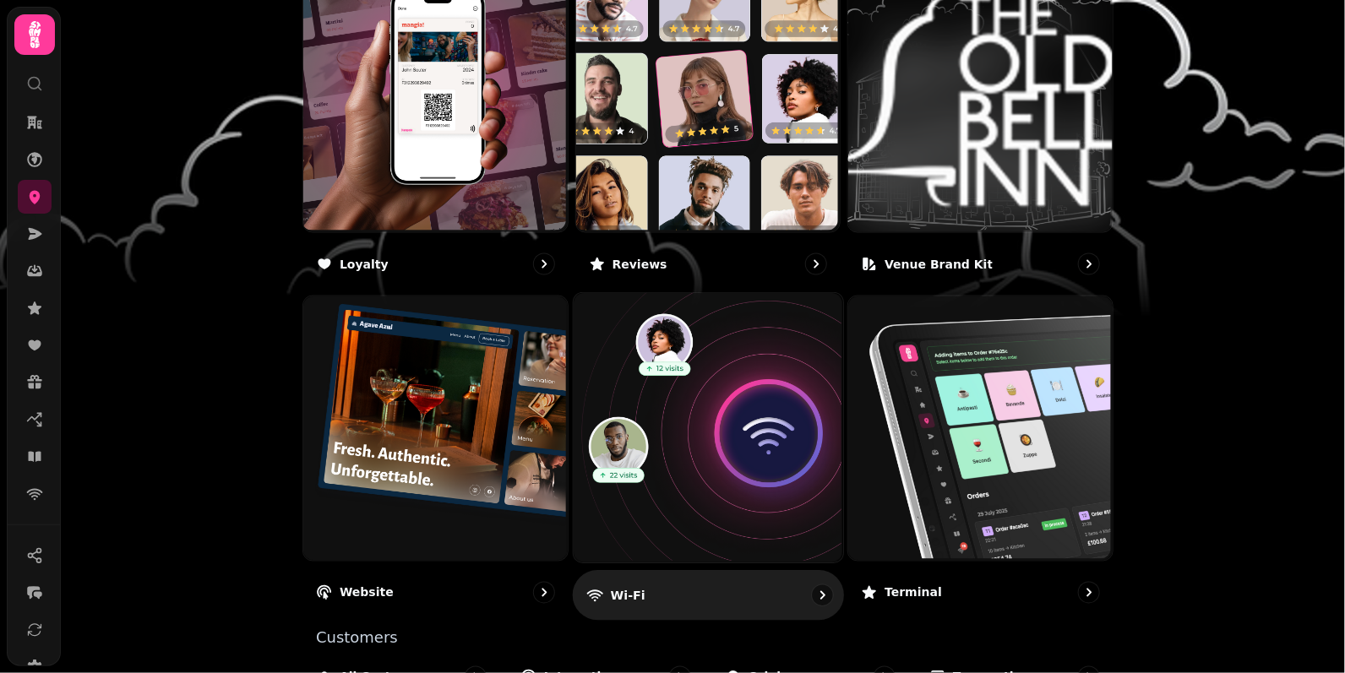  I want to click on p: Website, so click(367, 593).